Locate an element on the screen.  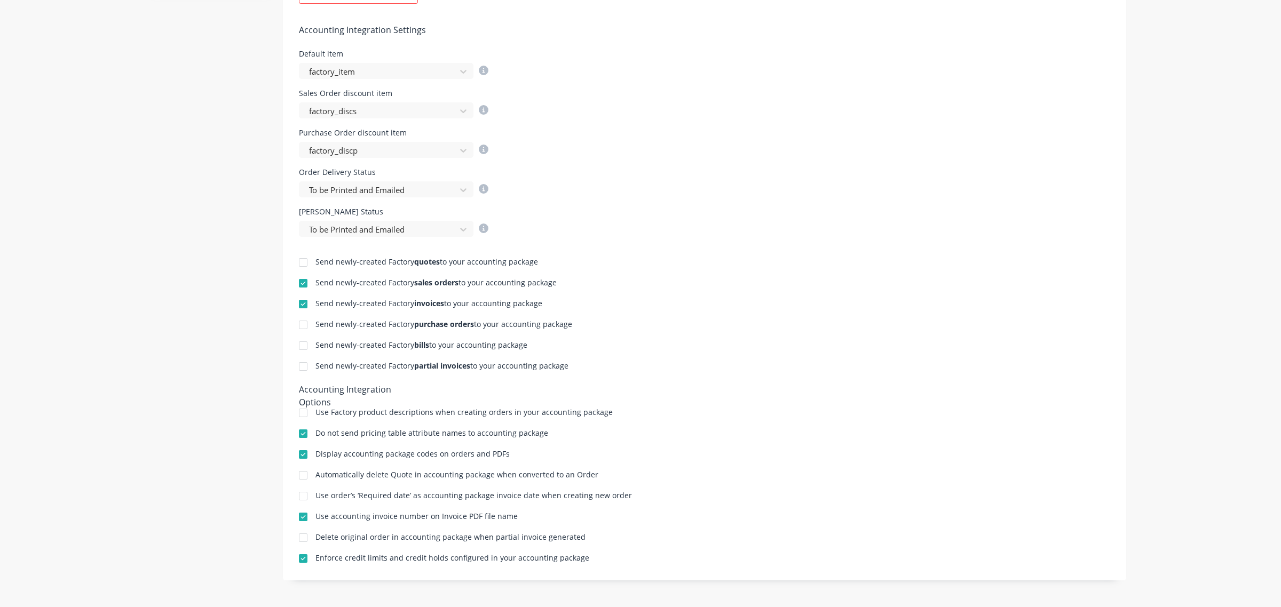
div: Use order’s ‘Required date’ as accounting package invoice date when creating new order is located at coordinates (473, 496).